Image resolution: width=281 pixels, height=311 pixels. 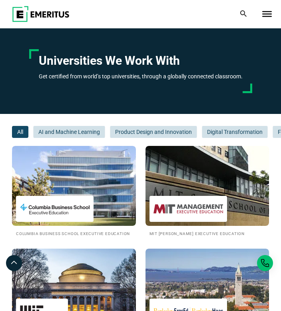 What do you see at coordinates (188, 208) in the screenshot?
I see `img: MIT Sloan Executive Education` at bounding box center [188, 208].